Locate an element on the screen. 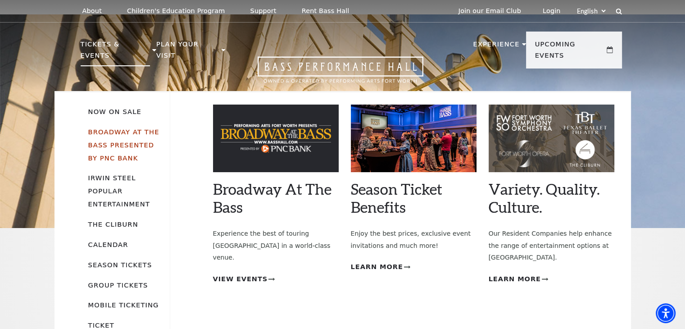 Image resolution: width=685 pixels, height=329 pixels. p: Upcoming Events is located at coordinates (570, 52).